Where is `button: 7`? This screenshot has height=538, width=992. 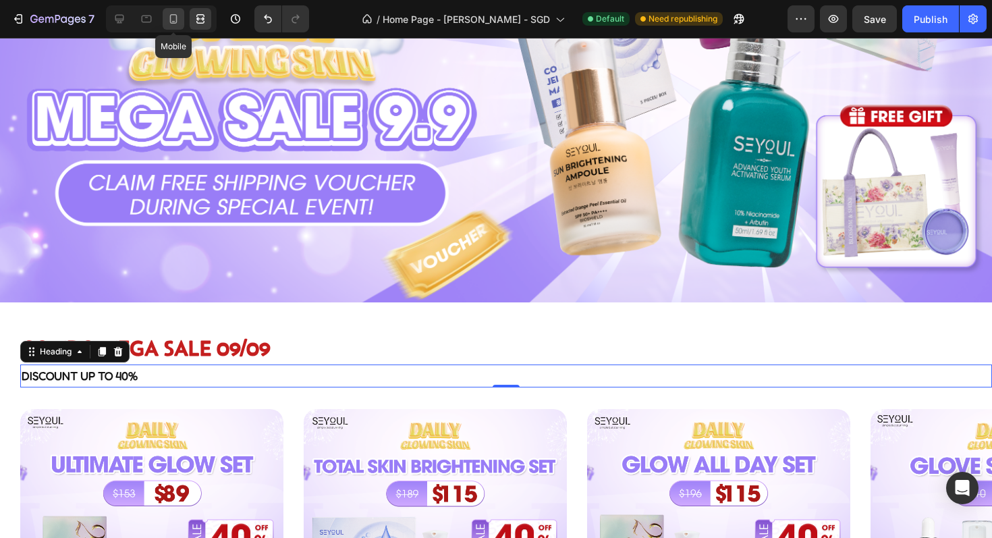 button: 7 is located at coordinates (53, 19).